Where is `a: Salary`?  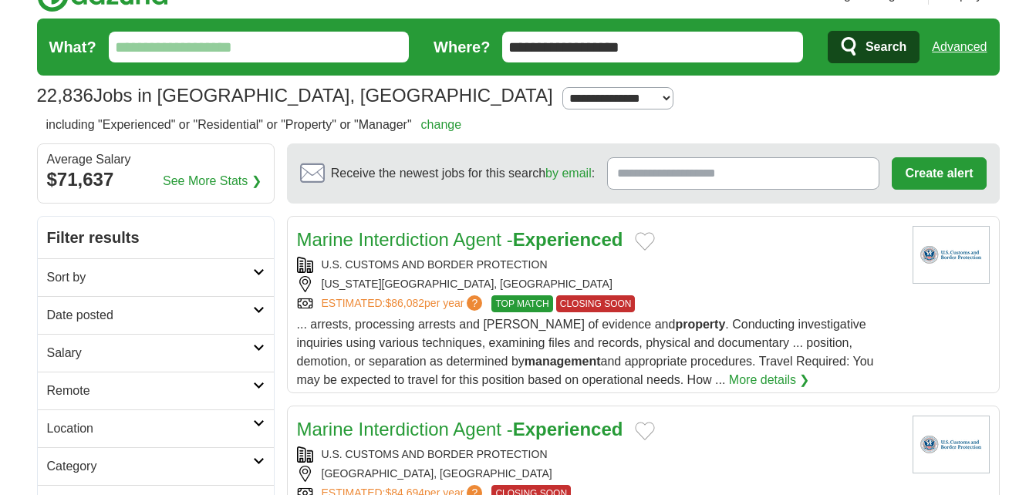
a: Salary is located at coordinates (156, 353).